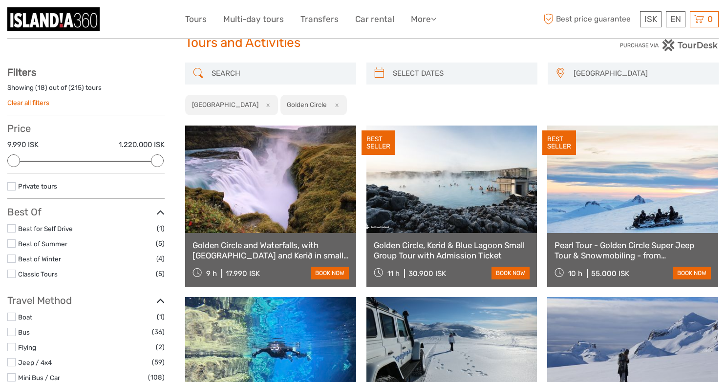 This screenshot has width=726, height=382. Describe the element at coordinates (710, 19) in the screenshot. I see `span: 0` at that location.